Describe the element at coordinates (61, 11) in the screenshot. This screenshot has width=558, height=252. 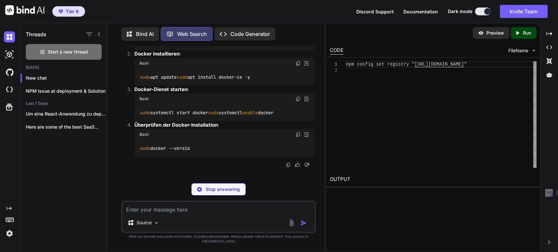
I see `img: premium` at that location.